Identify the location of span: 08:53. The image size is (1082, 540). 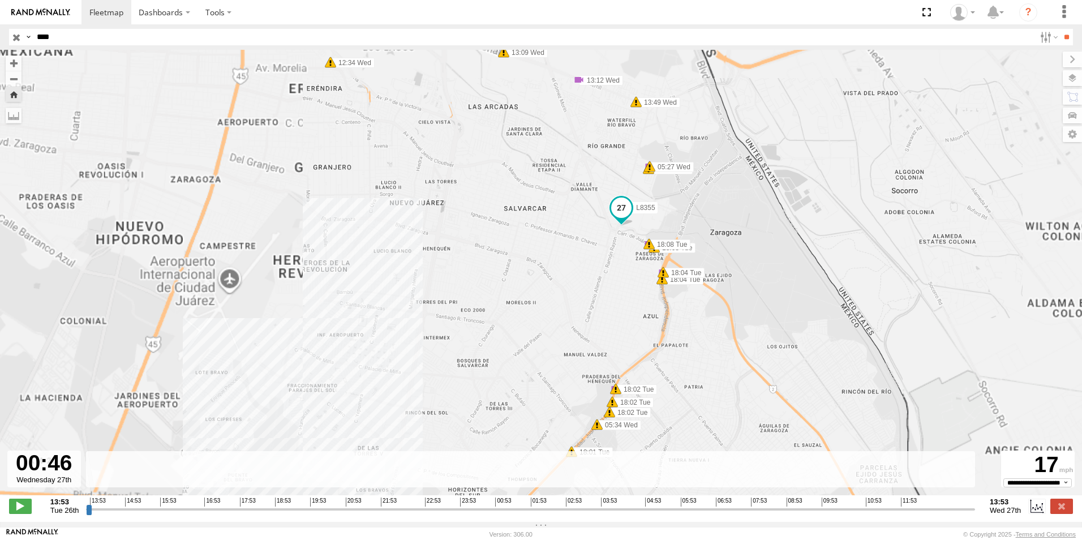
(795, 502).